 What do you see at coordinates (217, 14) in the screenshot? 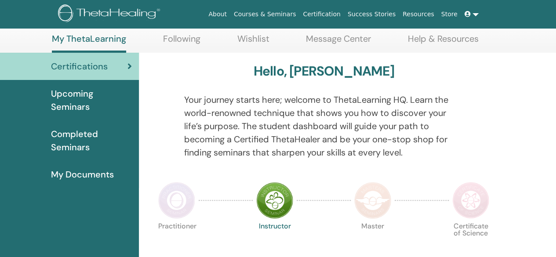
I see `a: About` at bounding box center [217, 14].